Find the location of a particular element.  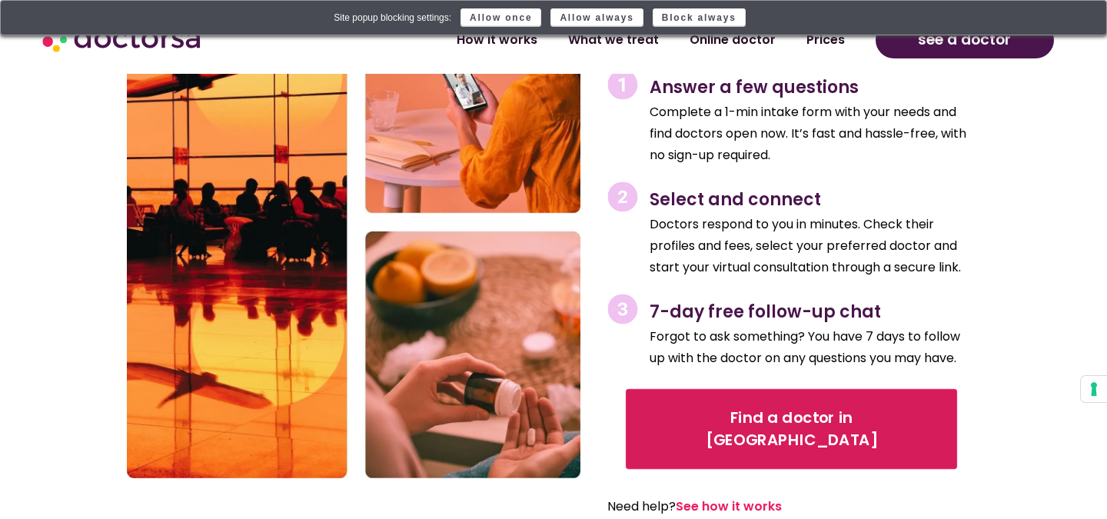

a: What we treat is located at coordinates (614, 40).